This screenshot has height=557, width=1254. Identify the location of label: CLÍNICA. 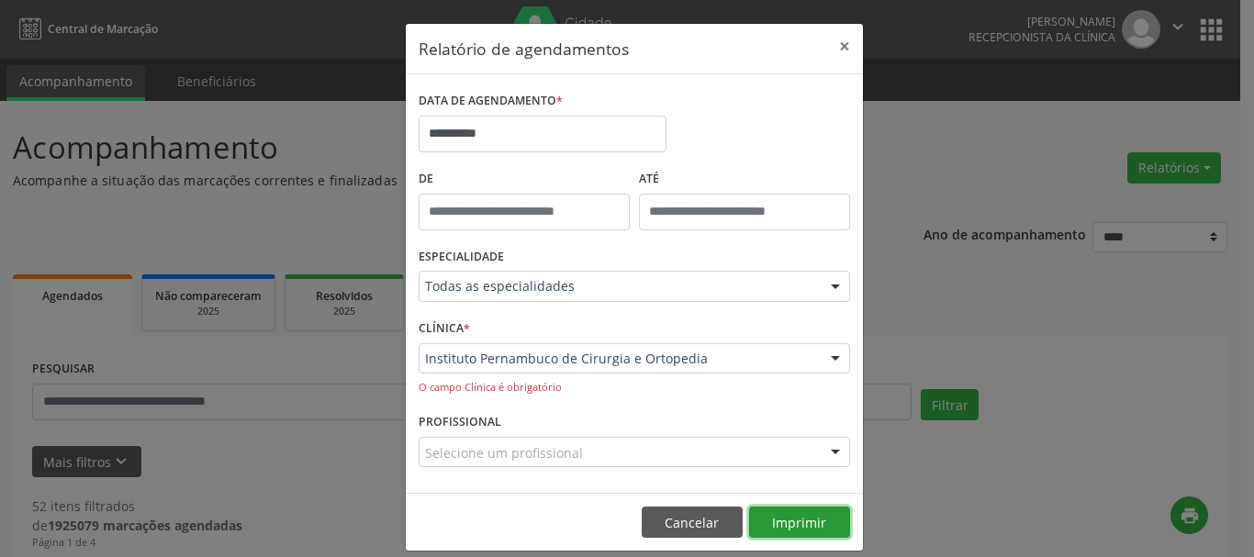
(444, 329).